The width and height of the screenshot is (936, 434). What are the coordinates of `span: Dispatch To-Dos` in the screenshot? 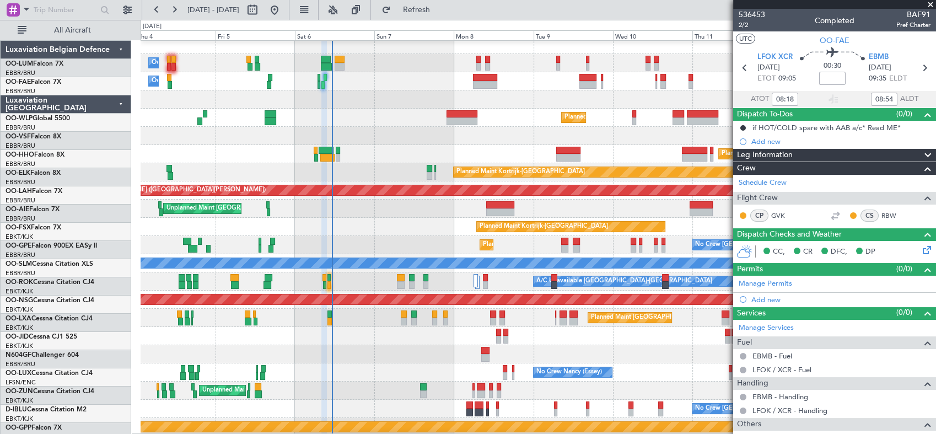 It's located at (764, 114).